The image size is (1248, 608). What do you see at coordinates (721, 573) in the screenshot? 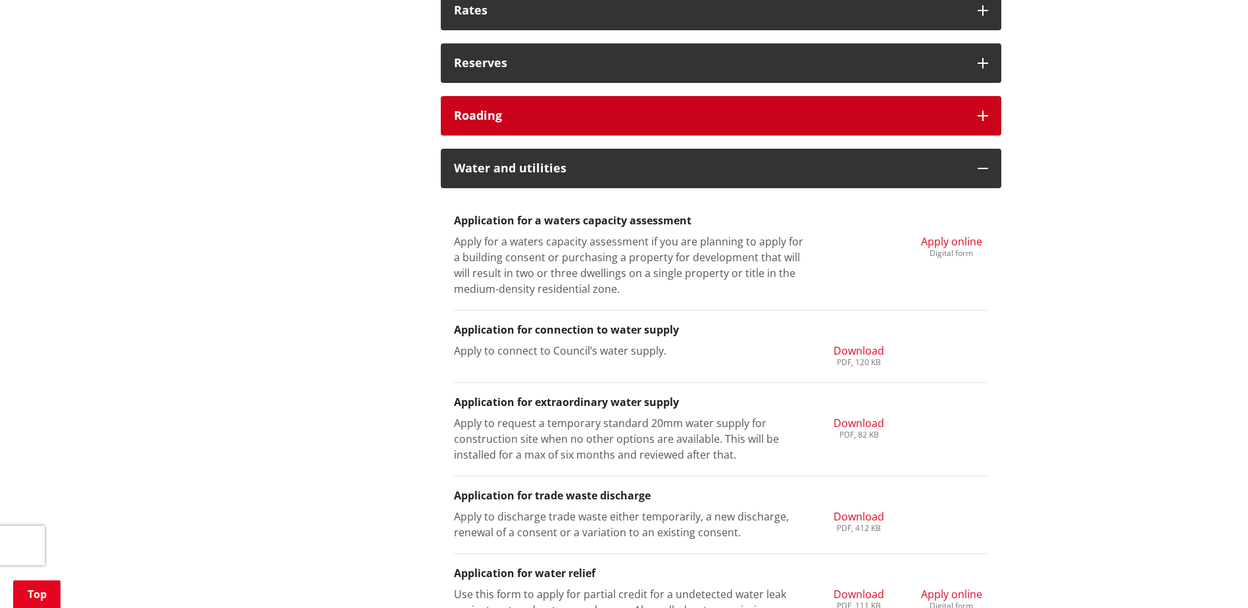
I see `h3: Application for water relief` at bounding box center [721, 573].